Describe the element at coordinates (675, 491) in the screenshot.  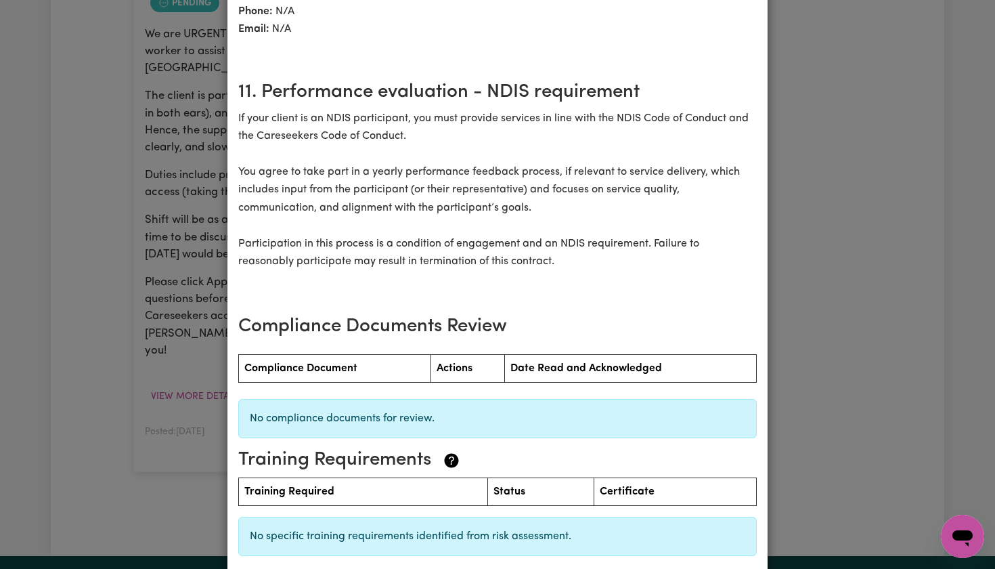
I see `th: Certificate` at that location.